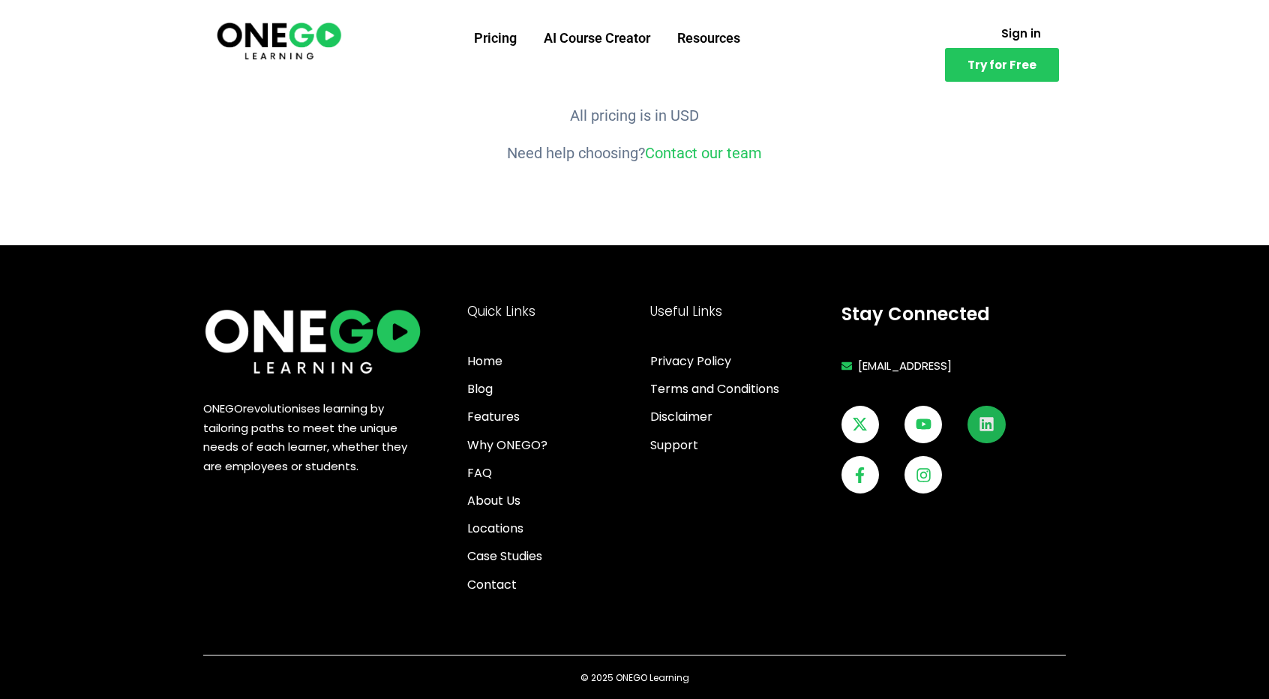 This screenshot has height=699, width=1269. I want to click on span: ONEGO, so click(223, 408).